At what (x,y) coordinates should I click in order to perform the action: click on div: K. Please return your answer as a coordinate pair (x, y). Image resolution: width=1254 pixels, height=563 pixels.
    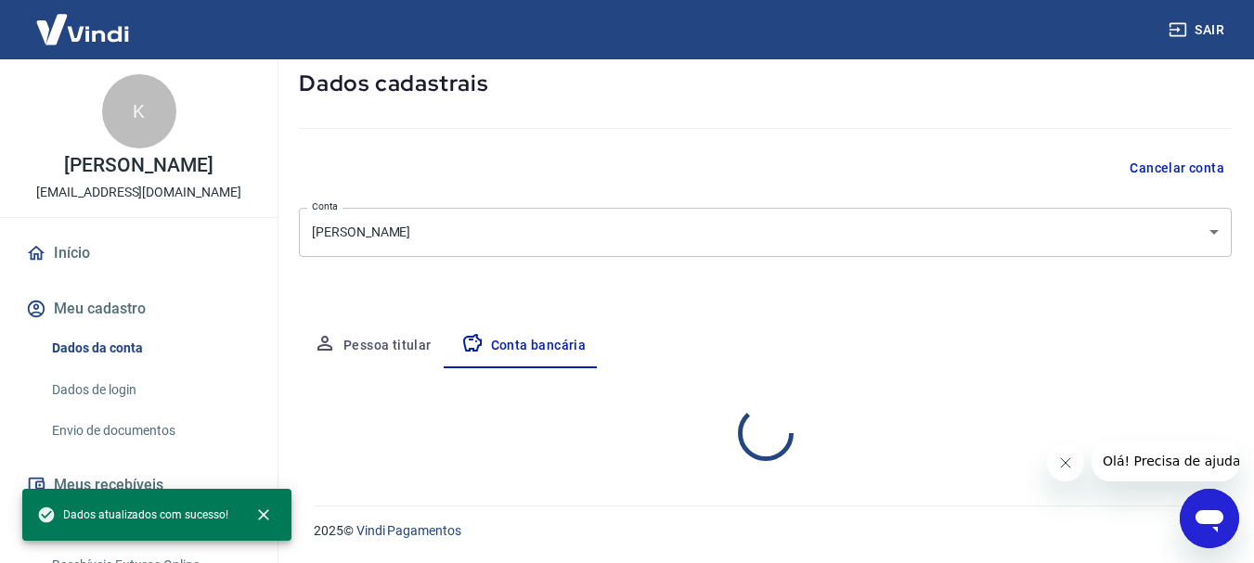
    Looking at the image, I should click on (139, 111).